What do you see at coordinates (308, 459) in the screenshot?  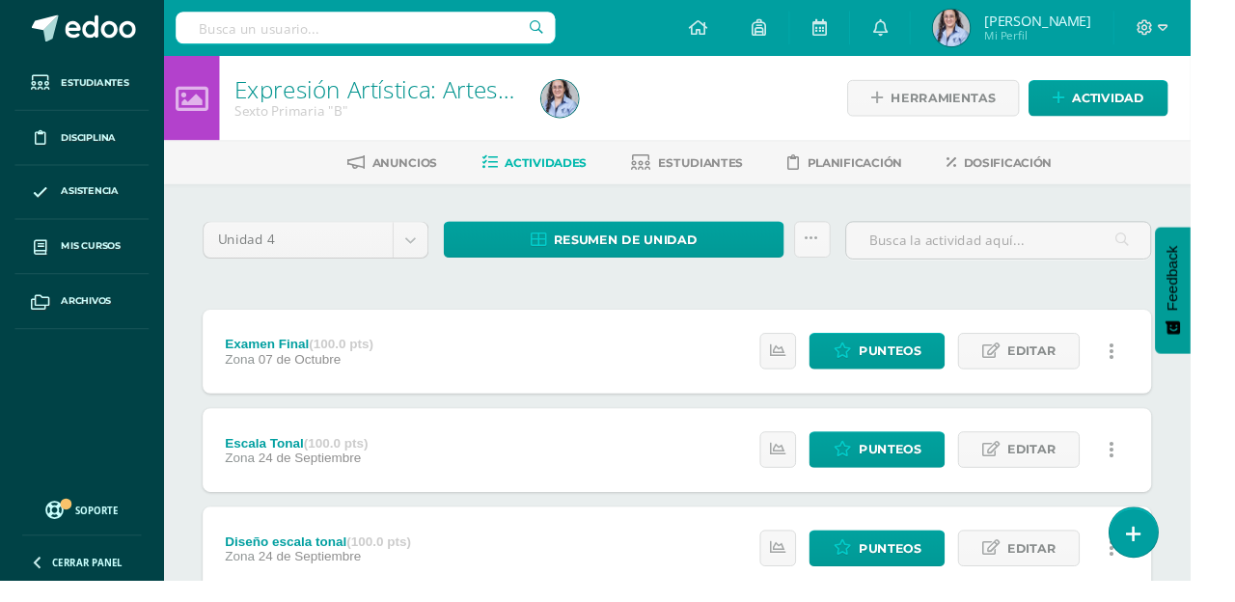 I see `div: Escala Tonal` at bounding box center [308, 459].